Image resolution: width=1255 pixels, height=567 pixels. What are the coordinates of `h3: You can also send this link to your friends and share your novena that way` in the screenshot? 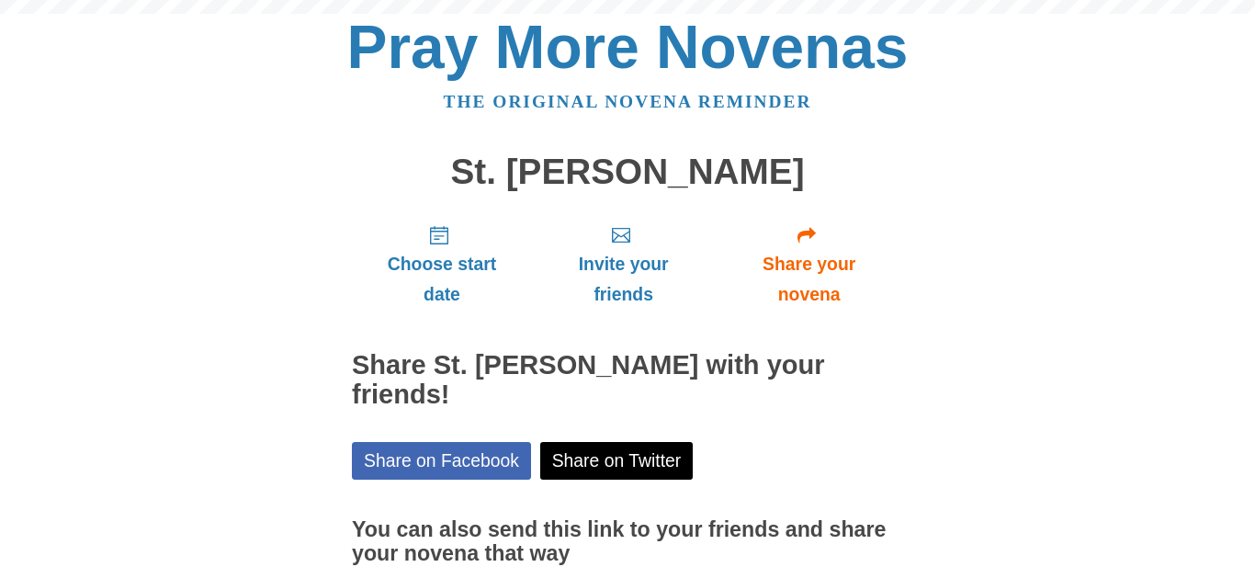 It's located at (627, 541).